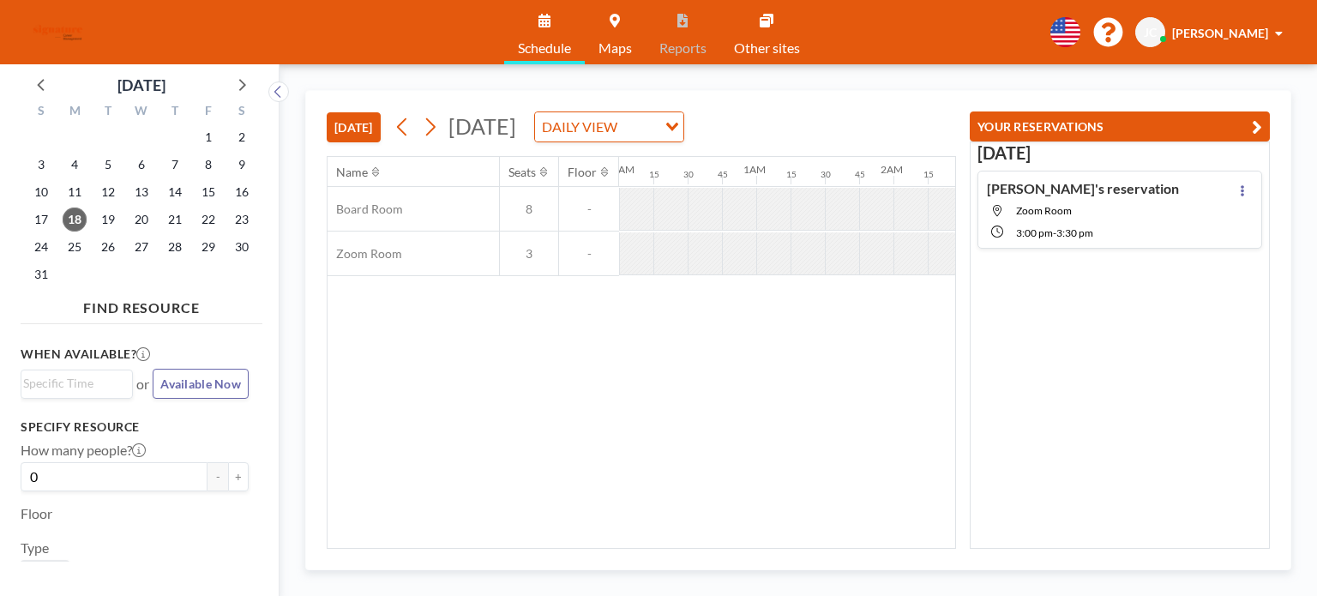 The image size is (1317, 596). I want to click on label: Type, so click(34, 548).